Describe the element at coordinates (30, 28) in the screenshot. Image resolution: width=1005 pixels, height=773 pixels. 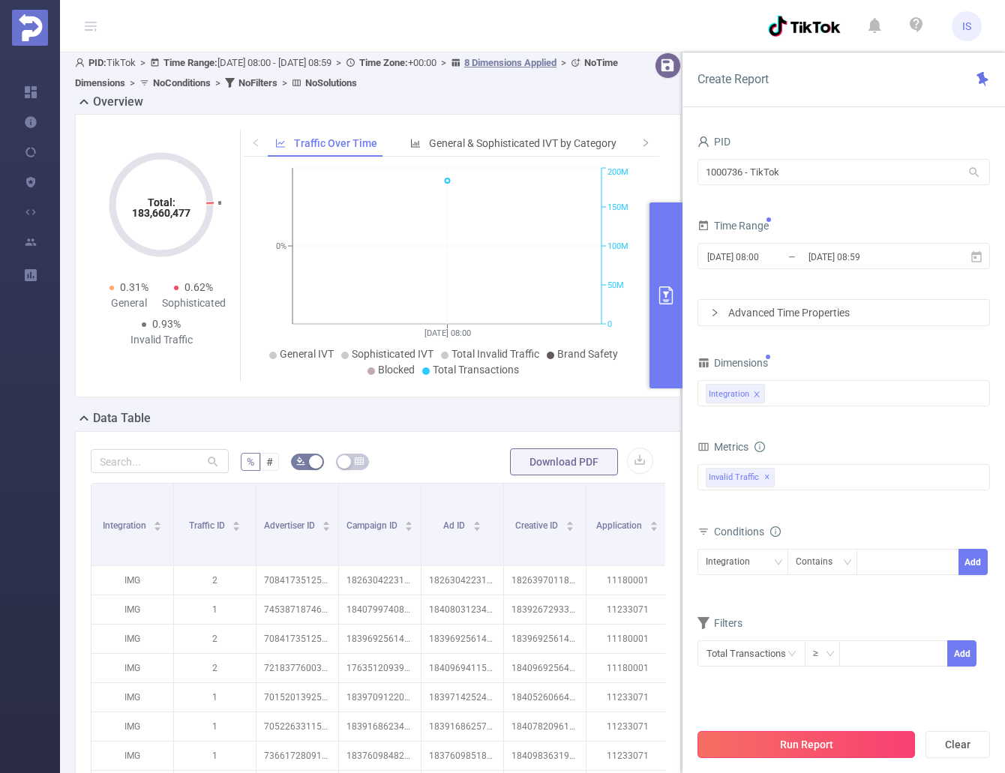
I see `img: Protected Media` at that location.